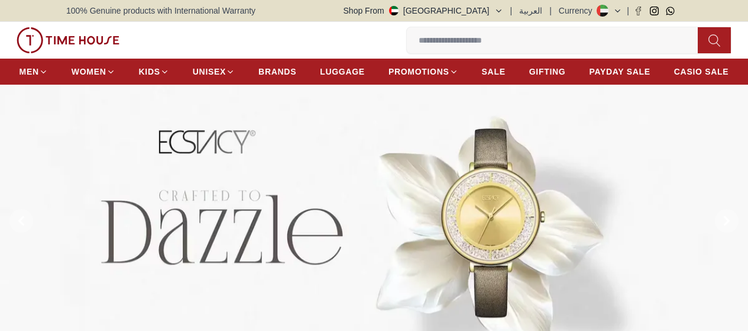 The height and width of the screenshot is (331, 748). I want to click on span: PROMOTIONS, so click(419, 72).